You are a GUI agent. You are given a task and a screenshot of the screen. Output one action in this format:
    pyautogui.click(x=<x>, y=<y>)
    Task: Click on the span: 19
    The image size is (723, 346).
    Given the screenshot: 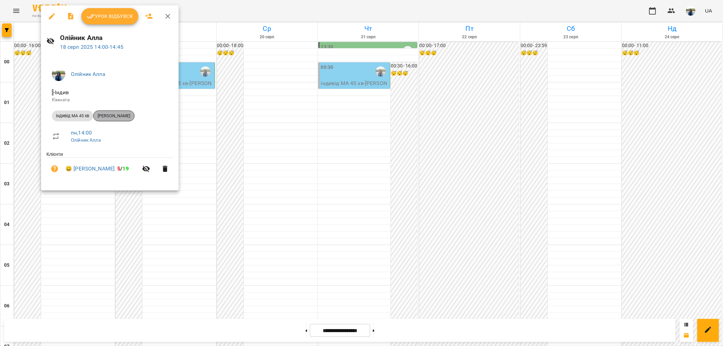 What is the action you would take?
    pyautogui.click(x=126, y=168)
    